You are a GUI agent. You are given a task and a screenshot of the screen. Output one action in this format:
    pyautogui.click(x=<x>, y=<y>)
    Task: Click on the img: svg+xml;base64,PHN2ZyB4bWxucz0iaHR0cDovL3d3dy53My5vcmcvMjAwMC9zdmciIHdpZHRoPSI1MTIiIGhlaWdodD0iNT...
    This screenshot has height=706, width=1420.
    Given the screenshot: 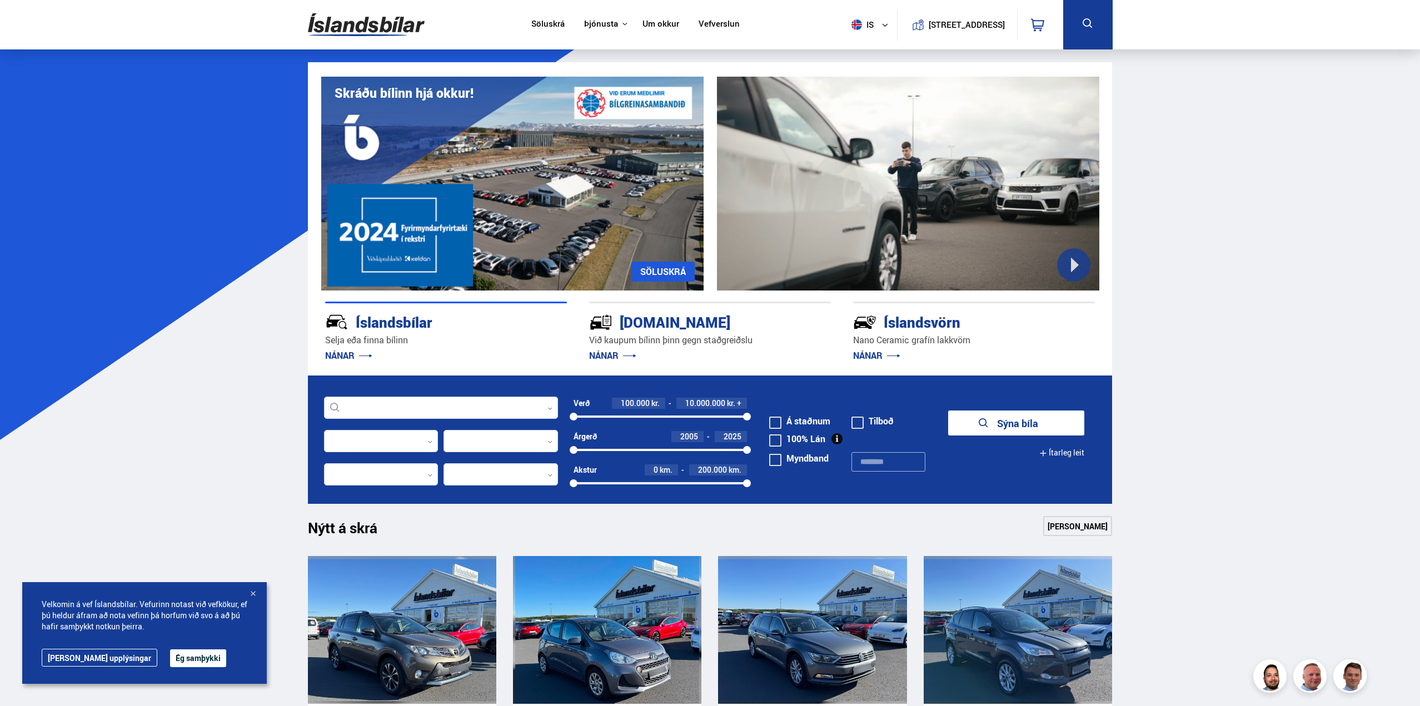 What is the action you would take?
    pyautogui.click(x=856, y=24)
    